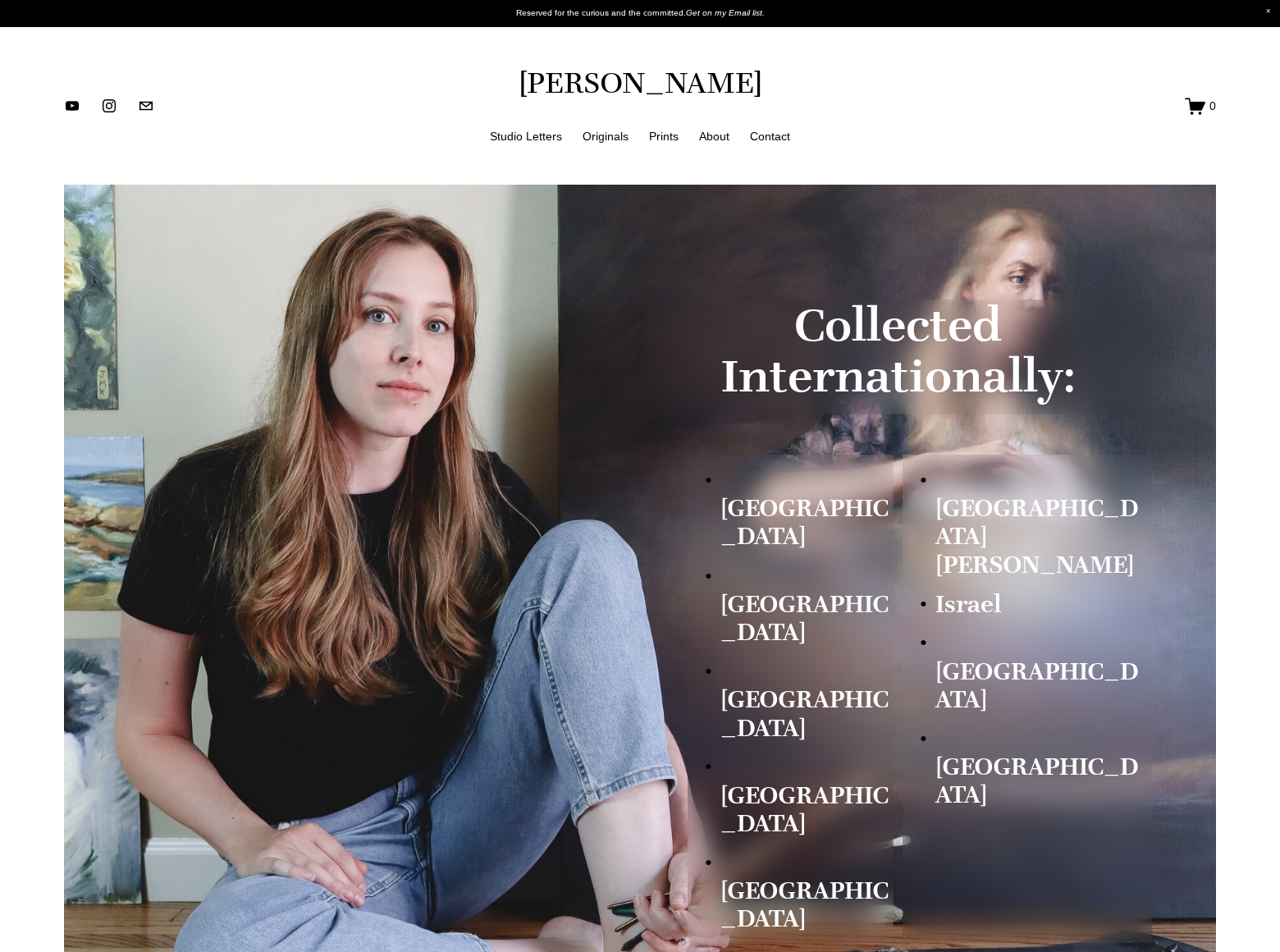 This screenshot has height=952, width=1280. What do you see at coordinates (1213, 106) in the screenshot?
I see `span: 0` at bounding box center [1213, 106].